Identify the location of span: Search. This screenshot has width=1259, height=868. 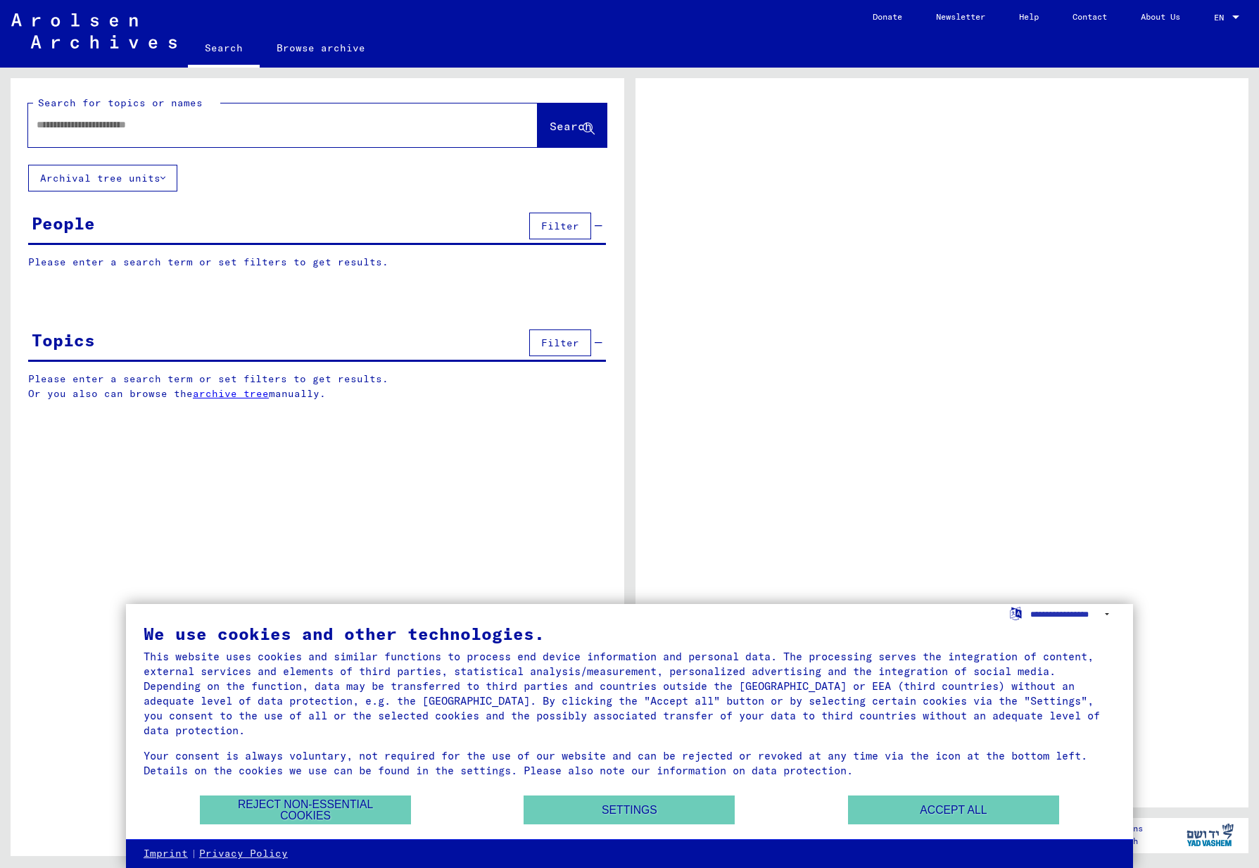
(571, 126).